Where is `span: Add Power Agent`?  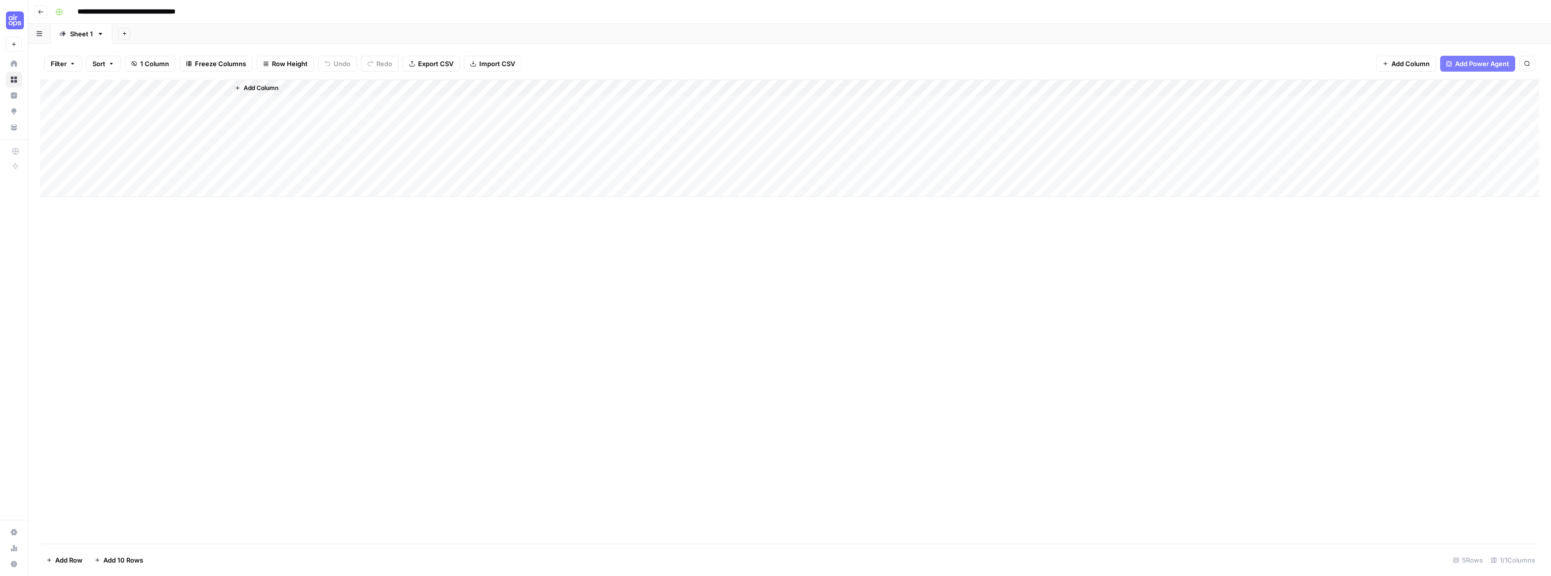 span: Add Power Agent is located at coordinates (1482, 64).